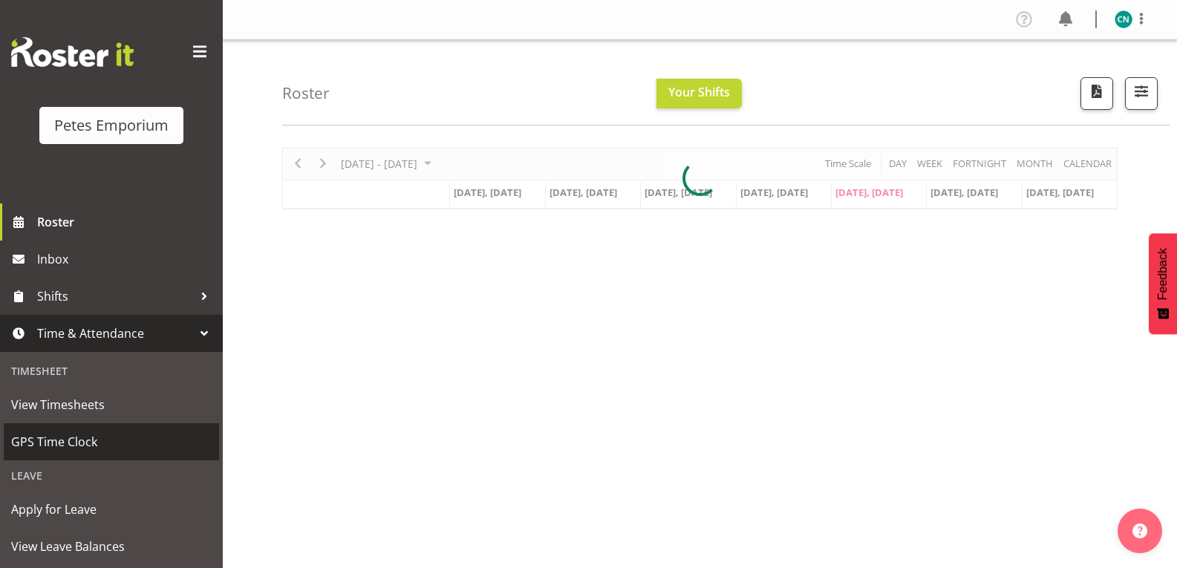 Image resolution: width=1177 pixels, height=568 pixels. I want to click on span: View Timesheets, so click(111, 405).